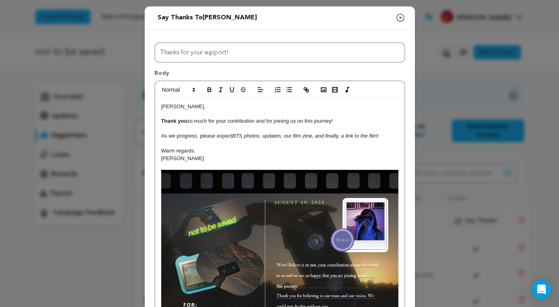  Describe the element at coordinates (280, 121) in the screenshot. I see `p: so much for your contribution and for joining us on this journey!` at that location.